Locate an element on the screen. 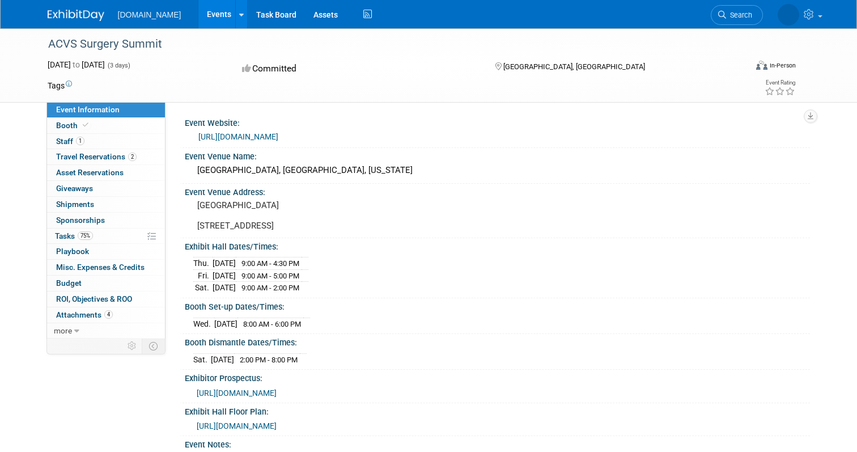 The width and height of the screenshot is (857, 452). a: Tasks75% is located at coordinates (106, 236).